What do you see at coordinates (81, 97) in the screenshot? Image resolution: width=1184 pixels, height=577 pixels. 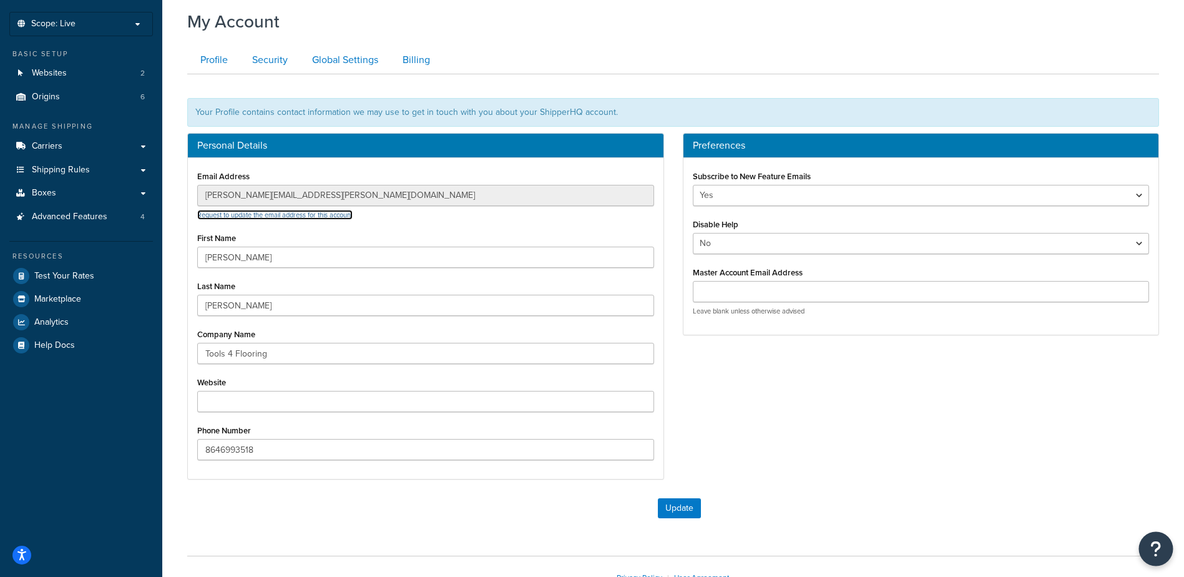 I see `a: Origins 6` at bounding box center [81, 97].